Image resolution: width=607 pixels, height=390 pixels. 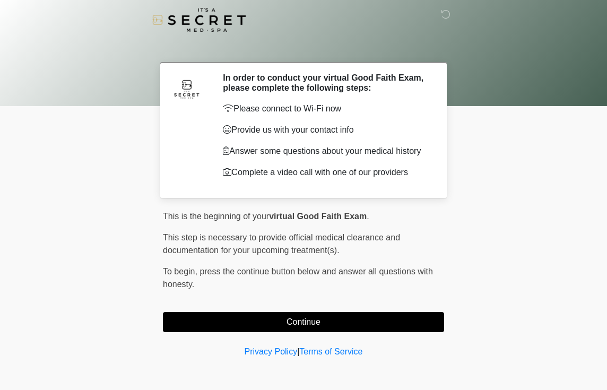 What do you see at coordinates (281, 244) in the screenshot?
I see `span: This step is necessary to provide official medical clearance and documentation for your upcoming ...` at bounding box center [281, 244].